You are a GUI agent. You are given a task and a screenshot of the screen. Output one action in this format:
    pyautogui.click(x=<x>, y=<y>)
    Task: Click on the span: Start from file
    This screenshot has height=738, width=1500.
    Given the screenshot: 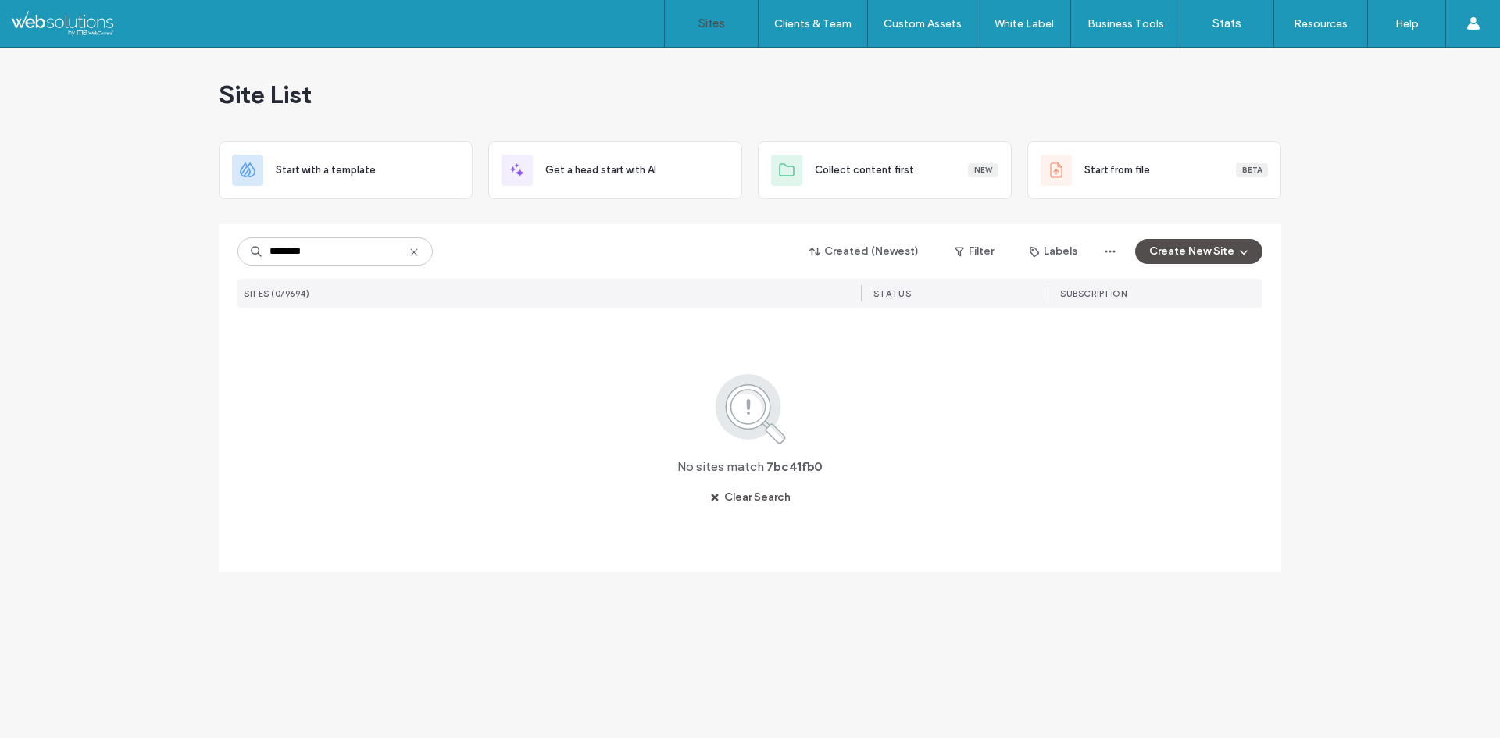 What is the action you would take?
    pyautogui.click(x=1117, y=170)
    